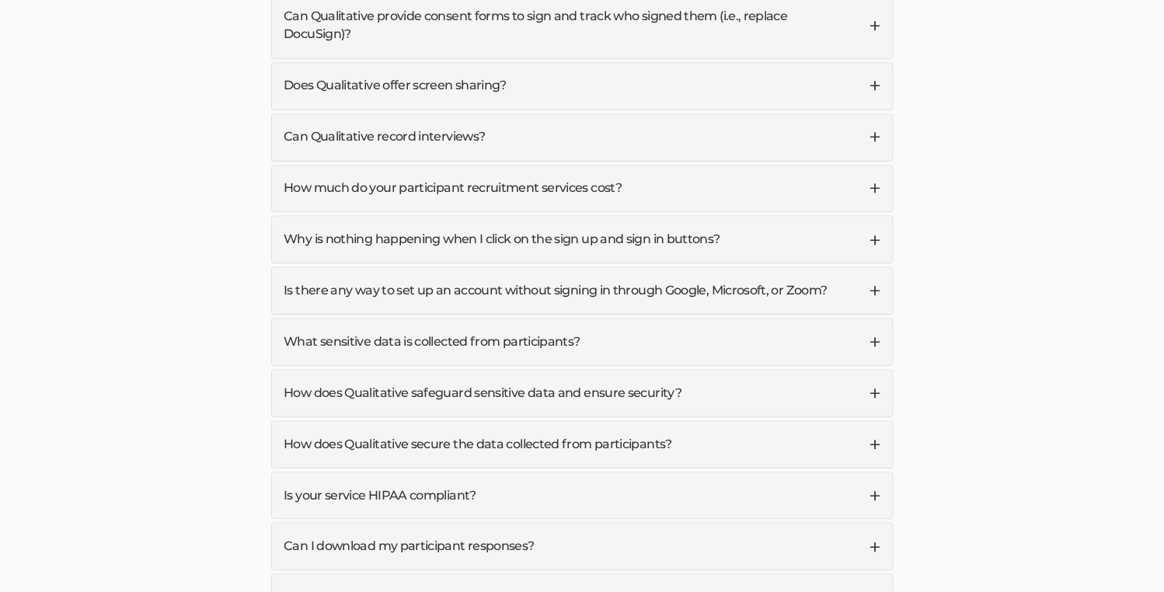  What do you see at coordinates (582, 444) in the screenshot?
I see `a: How does Qualitative secure the data collected from participants?` at bounding box center [582, 444].